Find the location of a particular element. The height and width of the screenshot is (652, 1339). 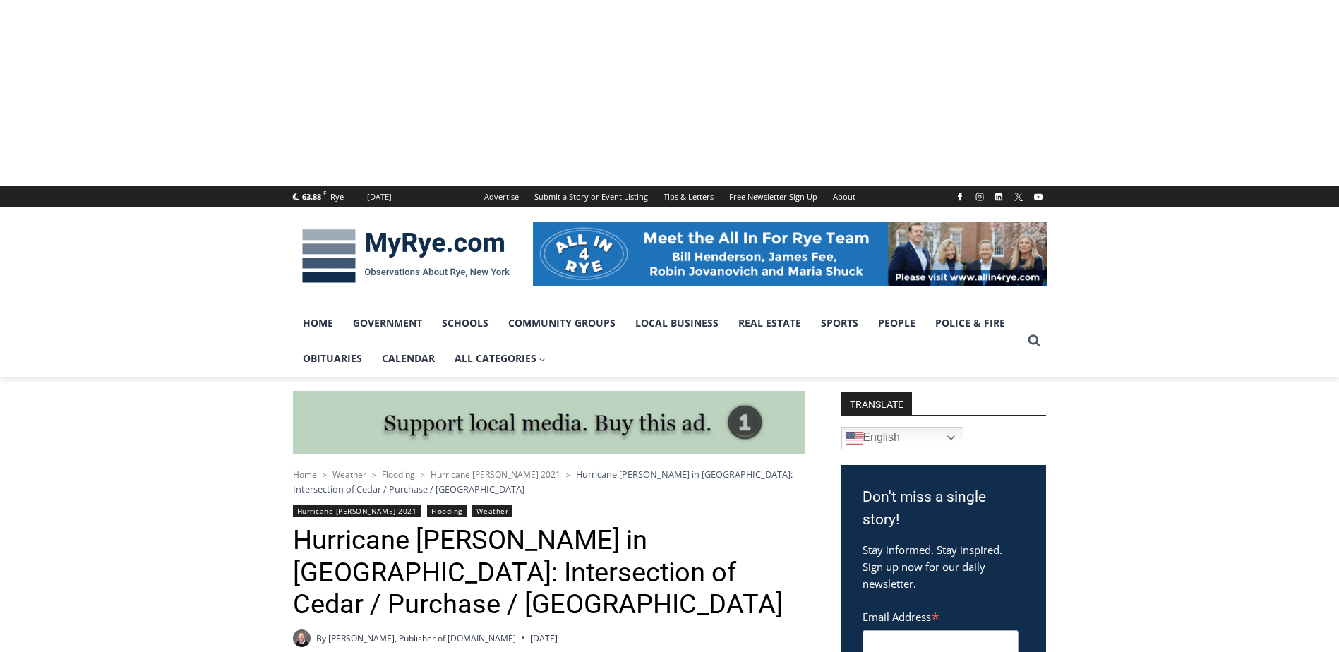

a: Author image is located at coordinates (301, 638).